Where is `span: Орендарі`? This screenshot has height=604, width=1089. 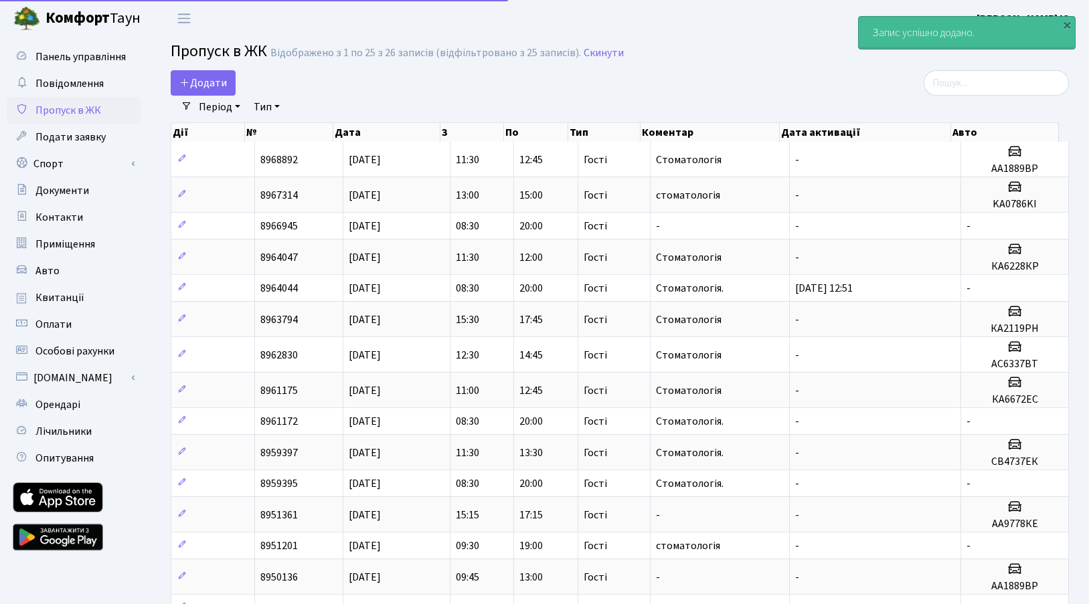 span: Орендарі is located at coordinates (58, 405).